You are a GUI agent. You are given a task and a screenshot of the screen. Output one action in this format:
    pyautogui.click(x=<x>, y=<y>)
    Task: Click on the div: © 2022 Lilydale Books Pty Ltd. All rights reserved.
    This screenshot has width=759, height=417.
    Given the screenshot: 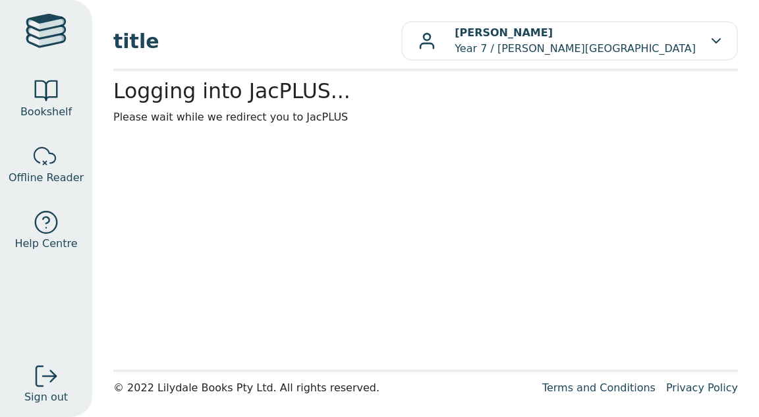 What is the action you would take?
    pyautogui.click(x=322, y=388)
    